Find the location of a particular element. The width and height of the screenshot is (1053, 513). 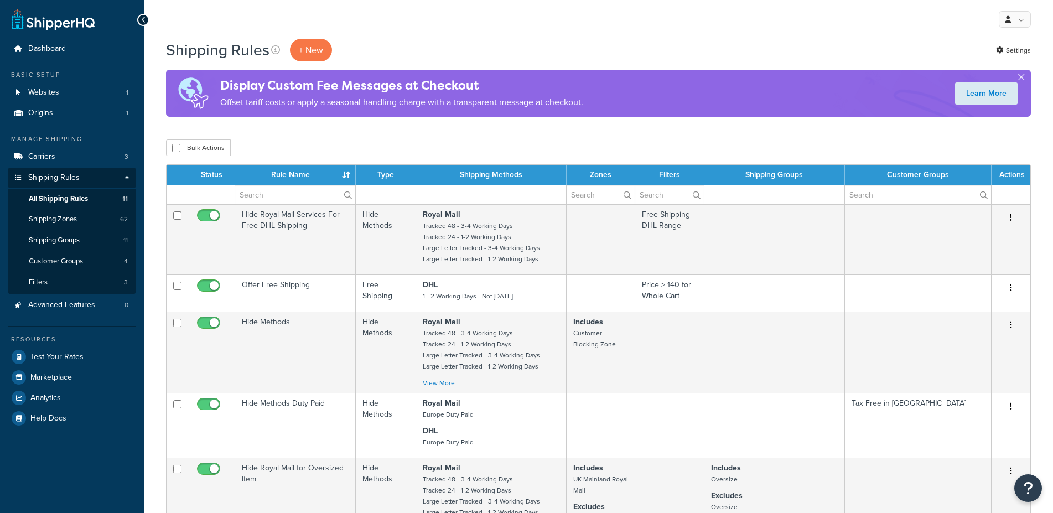

span: Shipping Groups is located at coordinates (54, 240).